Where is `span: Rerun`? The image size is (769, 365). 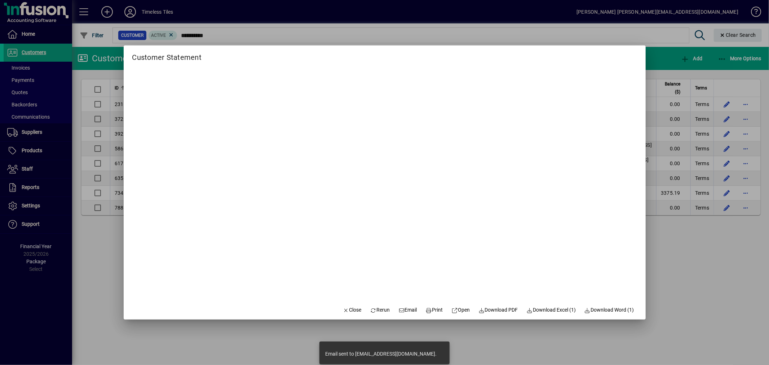 span: Rerun is located at coordinates (380, 310).